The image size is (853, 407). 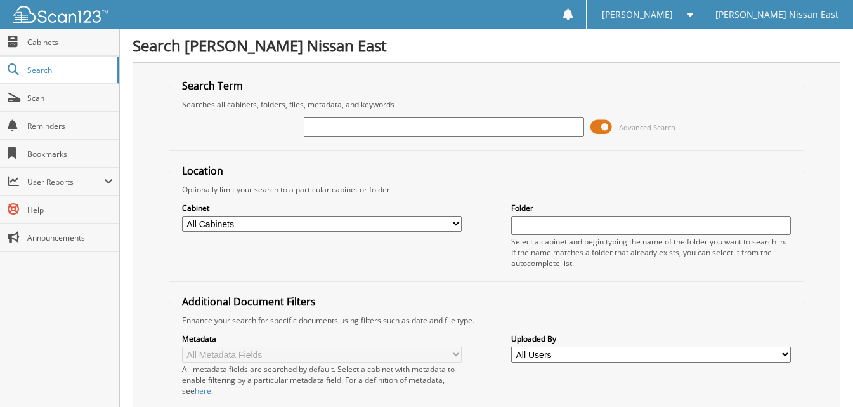 What do you see at coordinates (203, 390) in the screenshot?
I see `a: here` at bounding box center [203, 390].